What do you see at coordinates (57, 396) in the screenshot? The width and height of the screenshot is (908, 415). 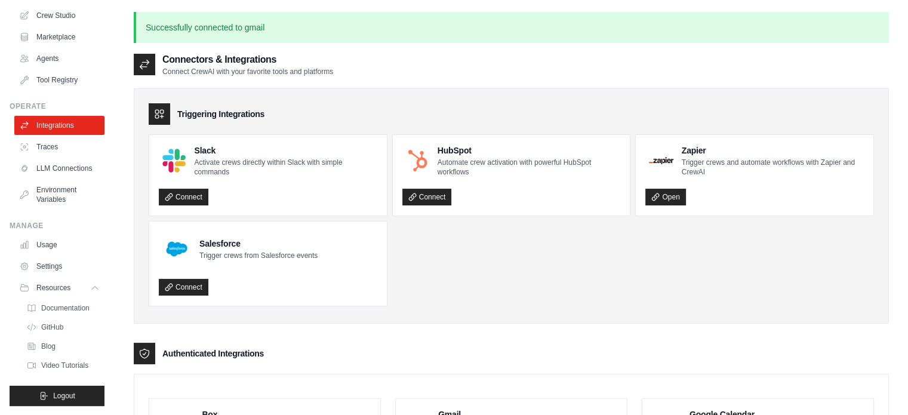 I see `button: Logout` at bounding box center [57, 396].